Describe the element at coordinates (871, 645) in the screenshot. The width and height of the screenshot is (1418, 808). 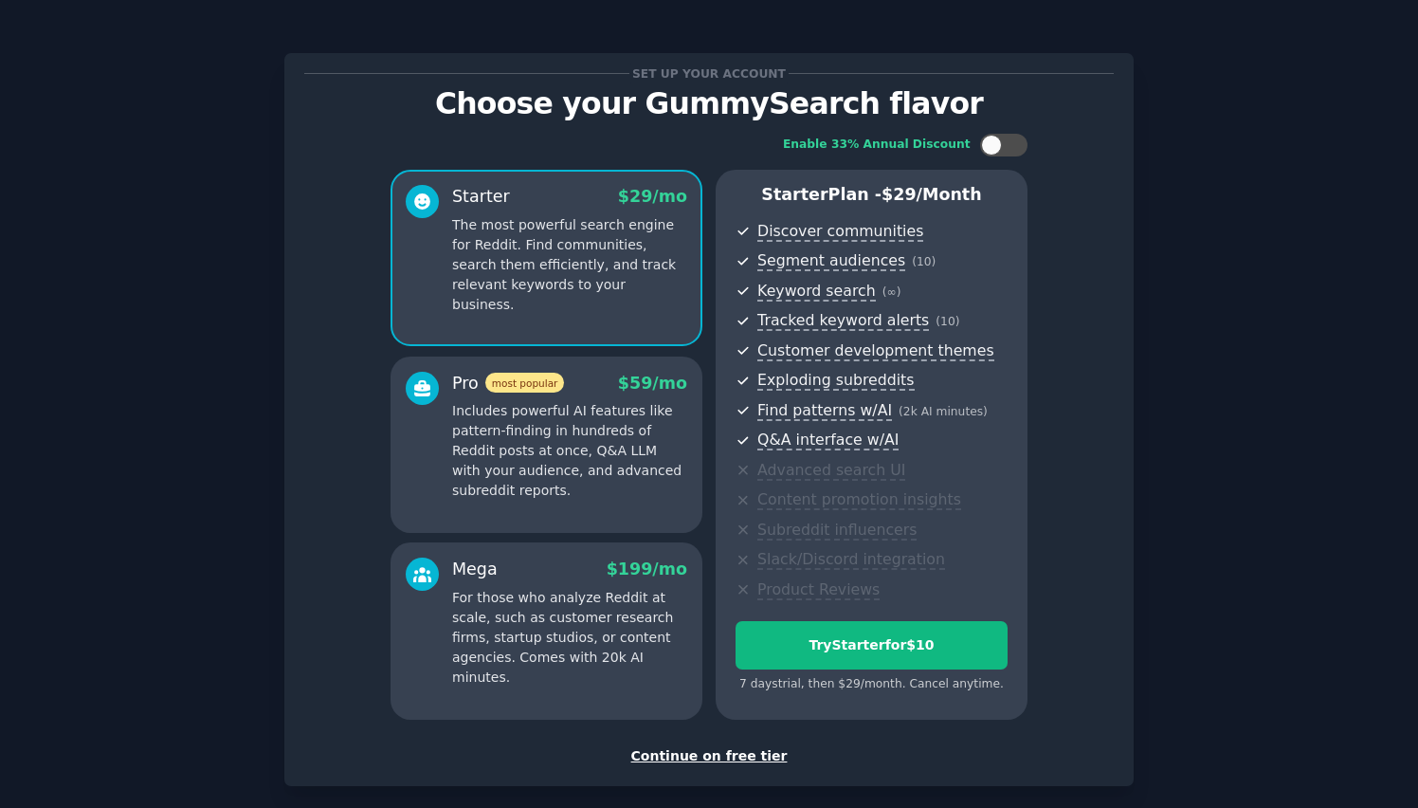
I see `div: Try Starter for $10` at that location.